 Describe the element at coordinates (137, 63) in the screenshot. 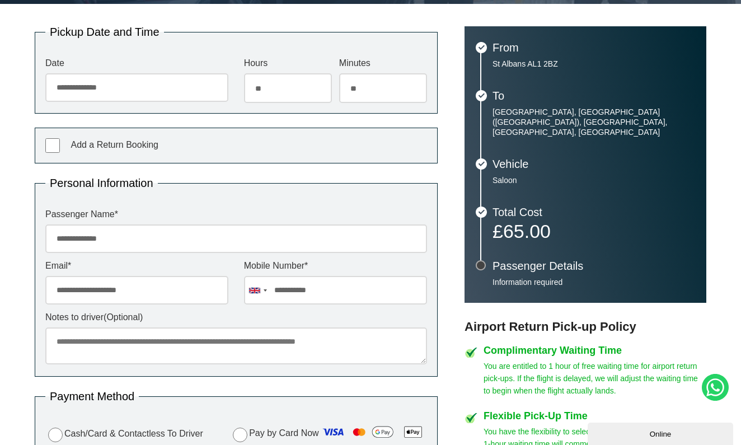

I see `label: Date` at that location.